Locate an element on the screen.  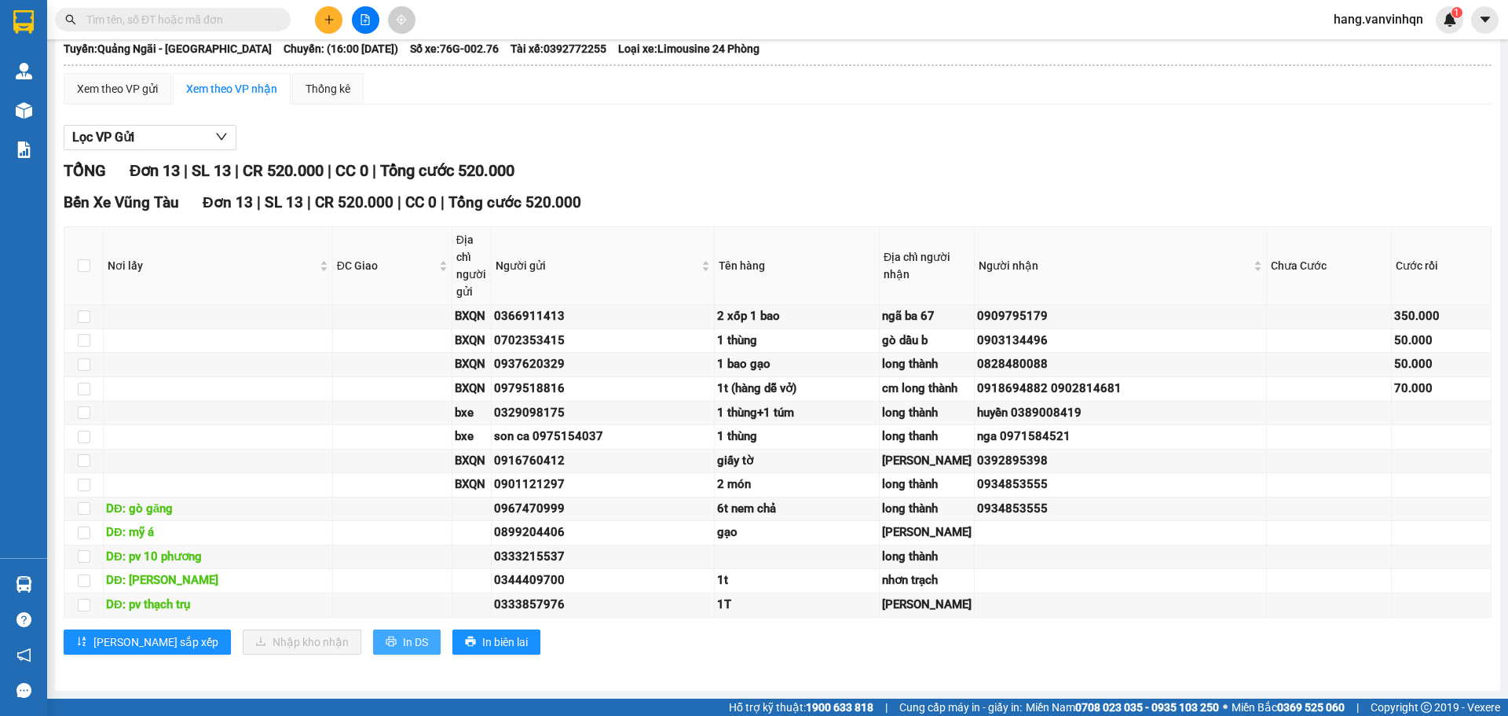
div: 1t (hàng dễ vở) is located at coordinates (797, 389).